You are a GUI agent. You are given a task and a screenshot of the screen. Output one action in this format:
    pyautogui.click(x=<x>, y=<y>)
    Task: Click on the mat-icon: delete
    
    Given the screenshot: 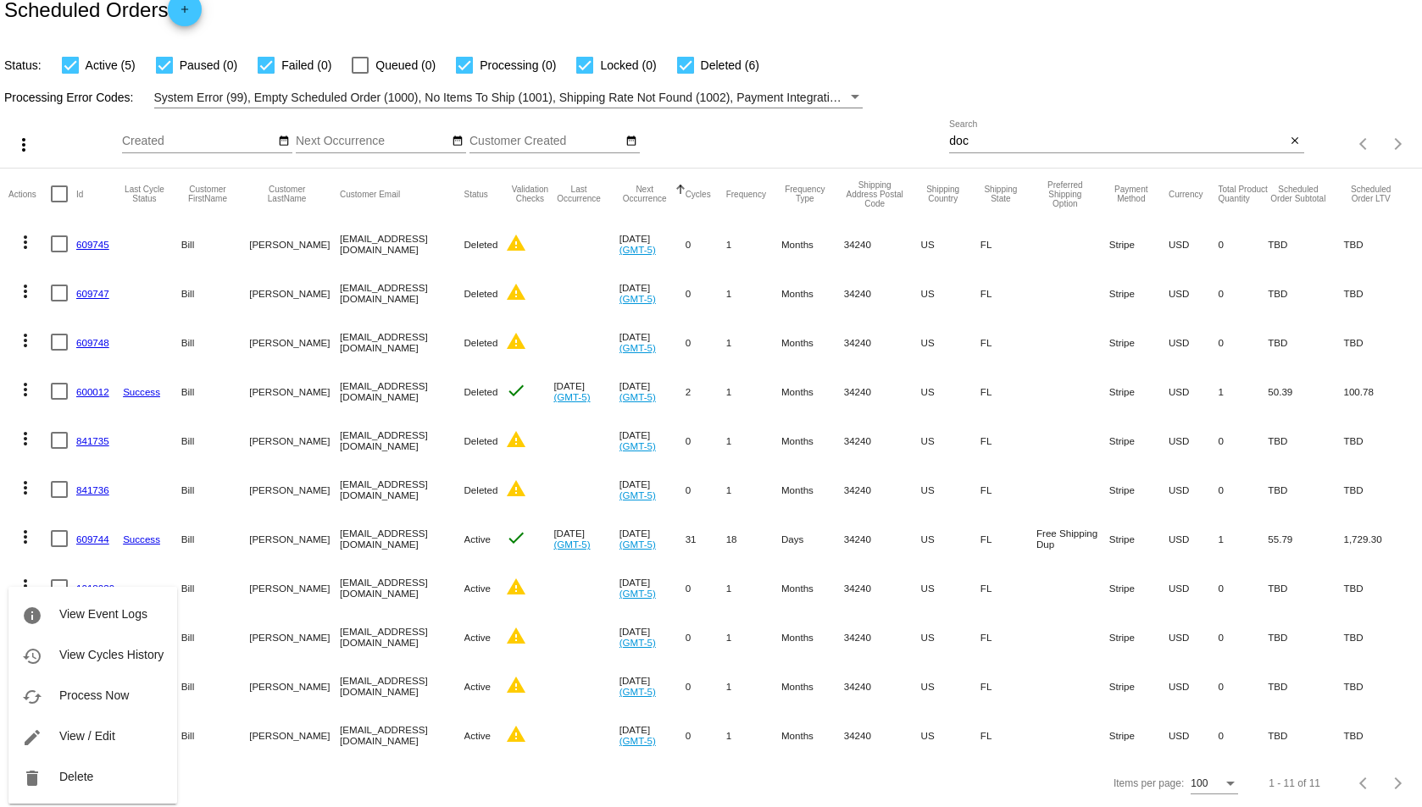 What is the action you would take?
    pyautogui.click(x=32, y=779)
    